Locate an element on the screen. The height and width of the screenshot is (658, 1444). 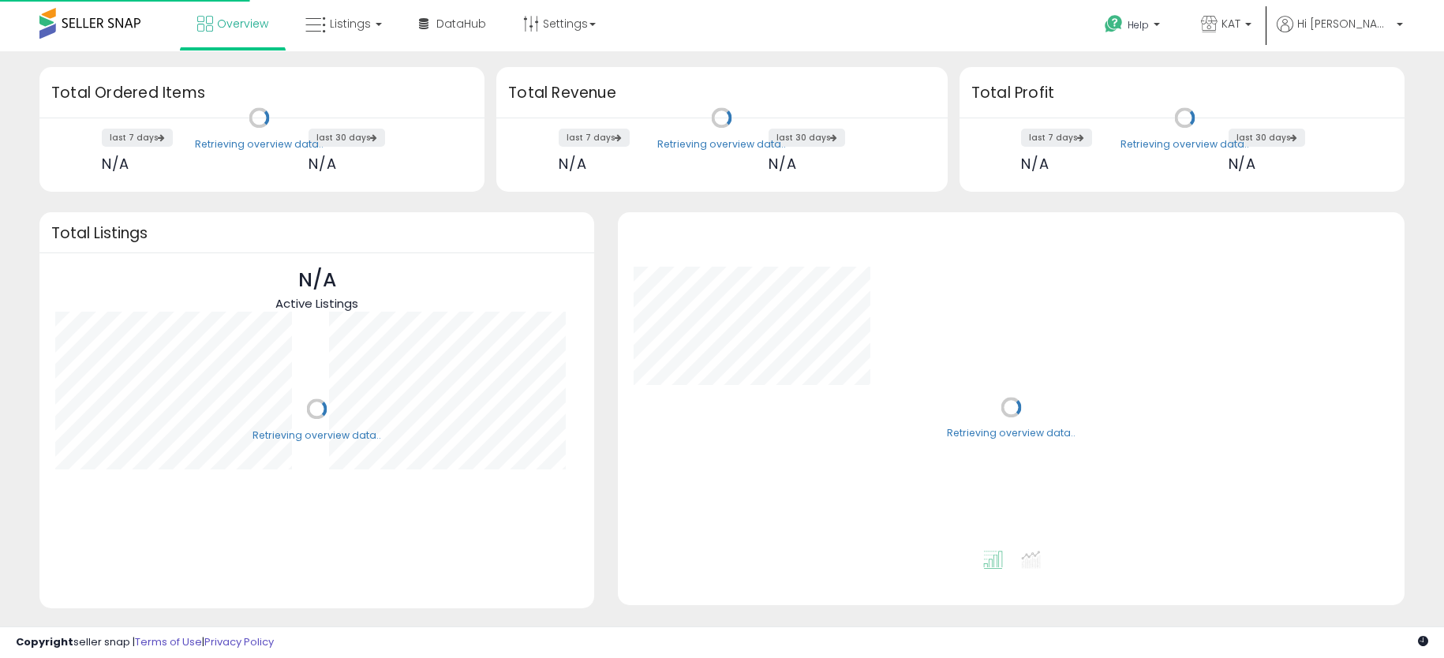
span: KAT is located at coordinates (1231, 24).